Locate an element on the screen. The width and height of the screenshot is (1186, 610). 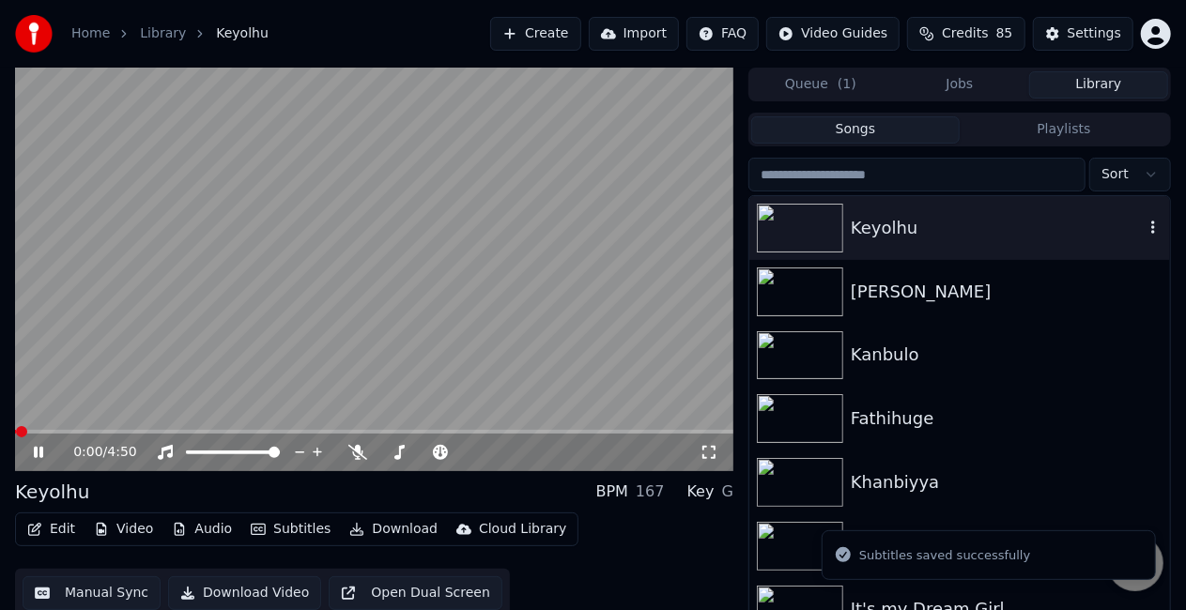
button: Import is located at coordinates (634, 34).